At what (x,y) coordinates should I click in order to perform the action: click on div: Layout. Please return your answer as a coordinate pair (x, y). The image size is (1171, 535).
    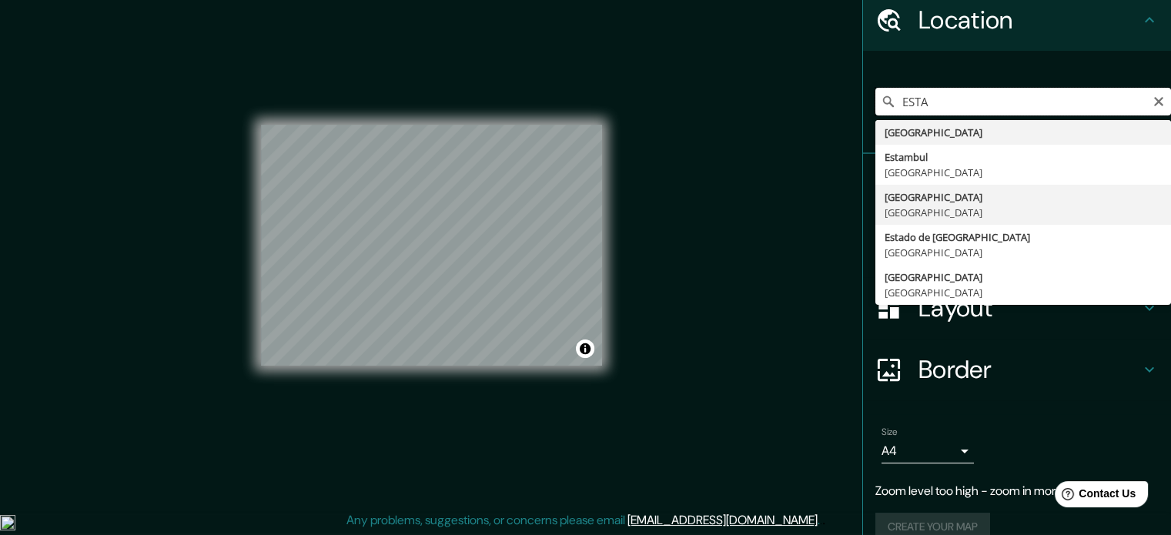
    Looking at the image, I should click on (1017, 308).